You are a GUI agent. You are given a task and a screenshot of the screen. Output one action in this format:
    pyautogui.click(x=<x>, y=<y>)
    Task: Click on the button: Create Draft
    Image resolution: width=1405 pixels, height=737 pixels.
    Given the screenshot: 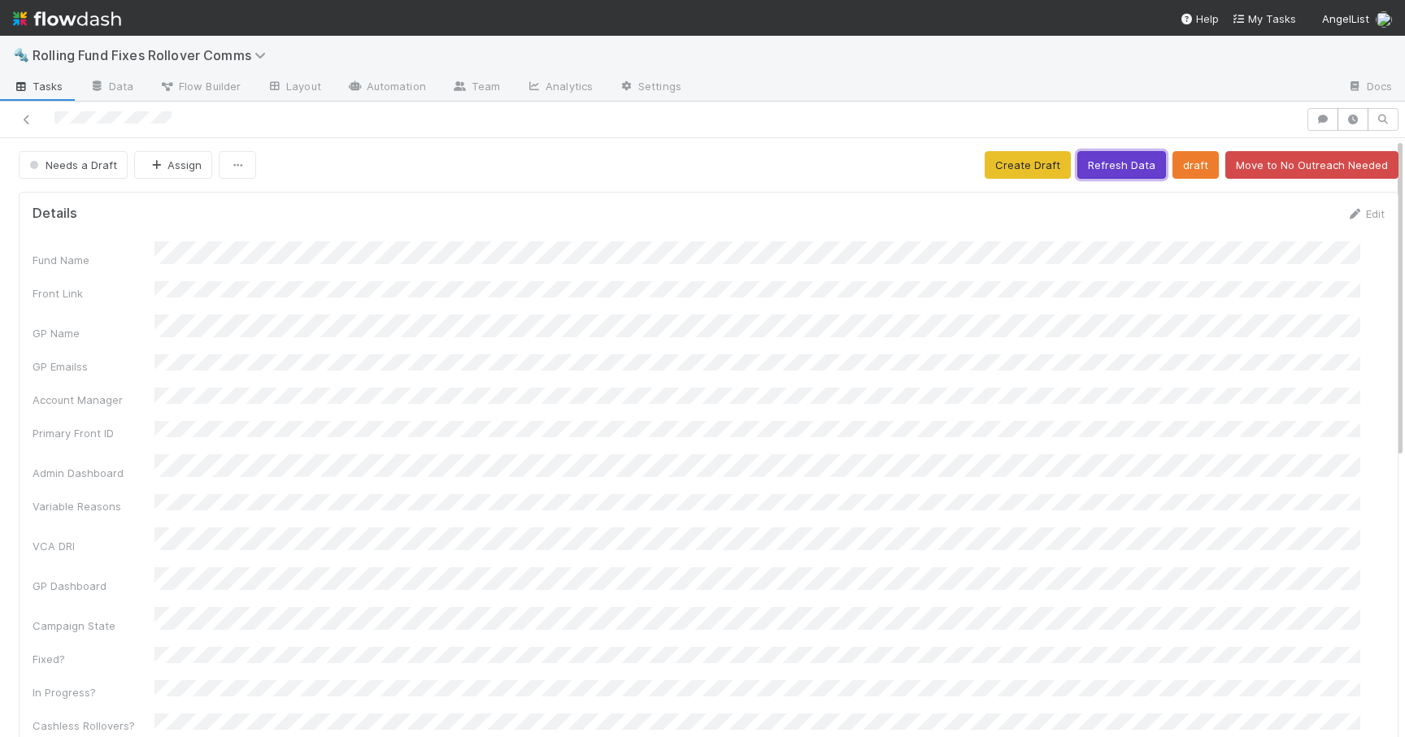 What is the action you would take?
    pyautogui.click(x=1028, y=165)
    